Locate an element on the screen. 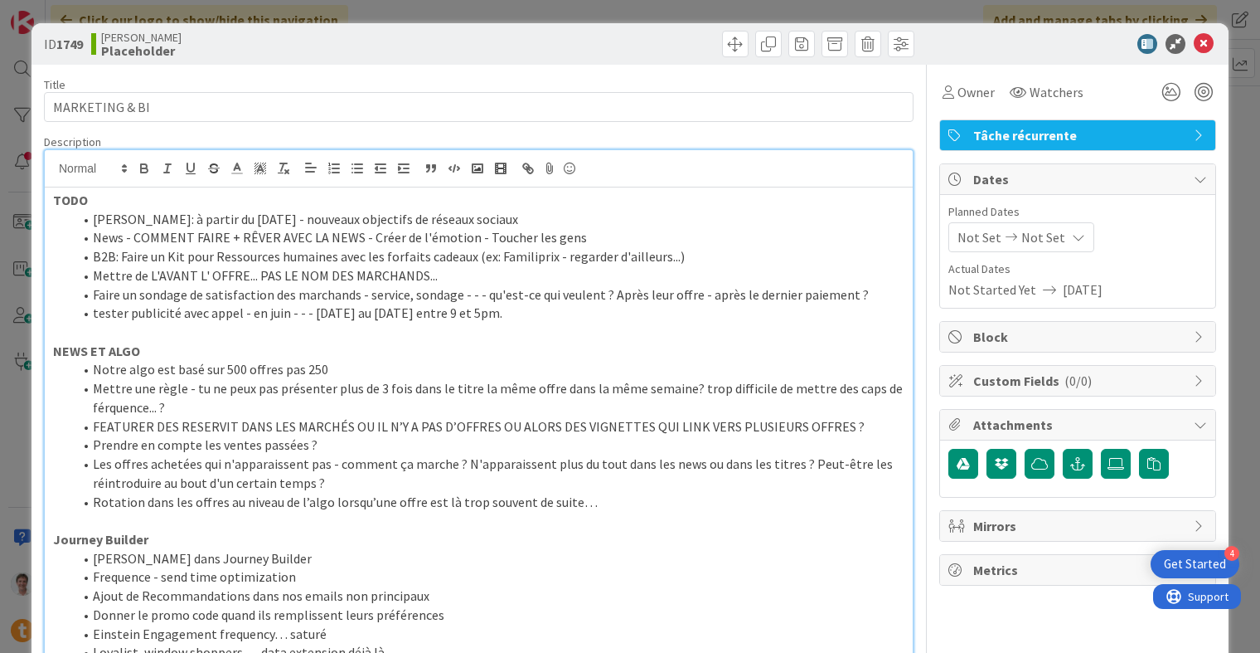 This screenshot has width=1260, height=653. span: Not Started Yet is located at coordinates (993, 289).